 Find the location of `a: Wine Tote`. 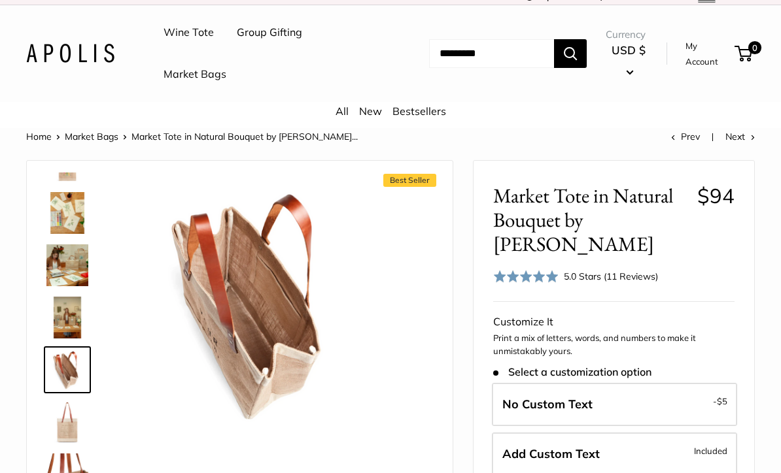

a: Wine Tote is located at coordinates (188, 33).